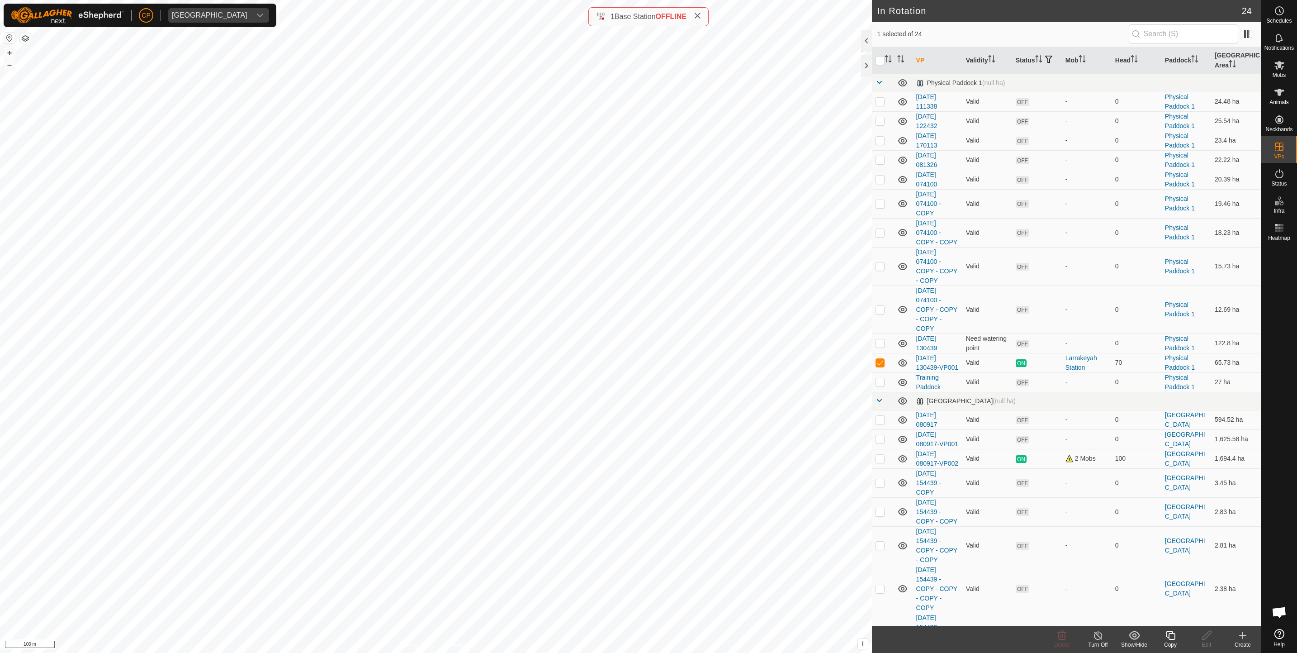 Image resolution: width=1297 pixels, height=653 pixels. Describe the element at coordinates (1186, 61) in the screenshot. I see `th: Paddock` at that location.